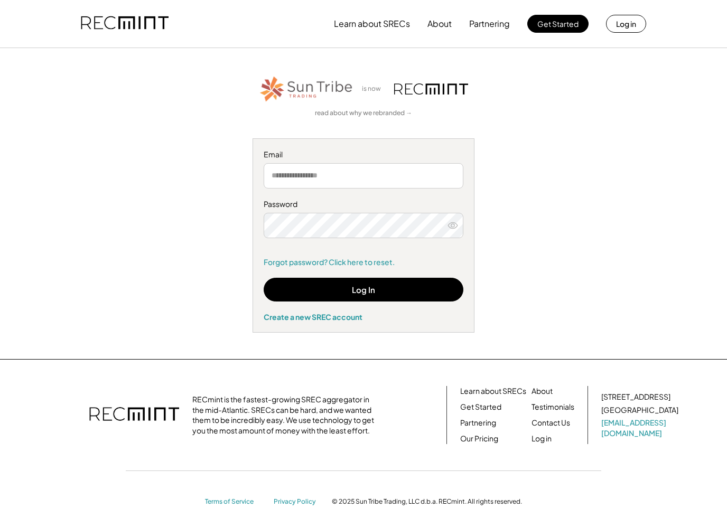  I want to click on a: Learn about SRECs, so click(493, 392).